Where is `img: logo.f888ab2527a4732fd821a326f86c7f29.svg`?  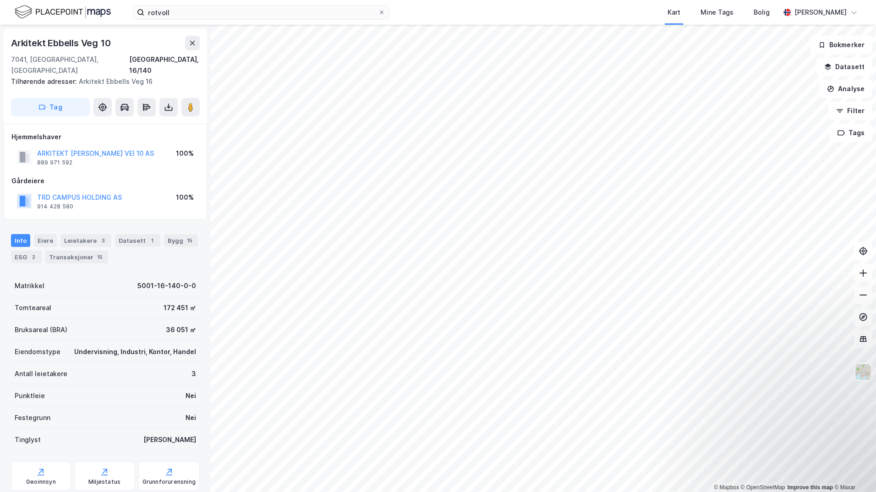 img: logo.f888ab2527a4732fd821a326f86c7f29.svg is located at coordinates (63, 12).